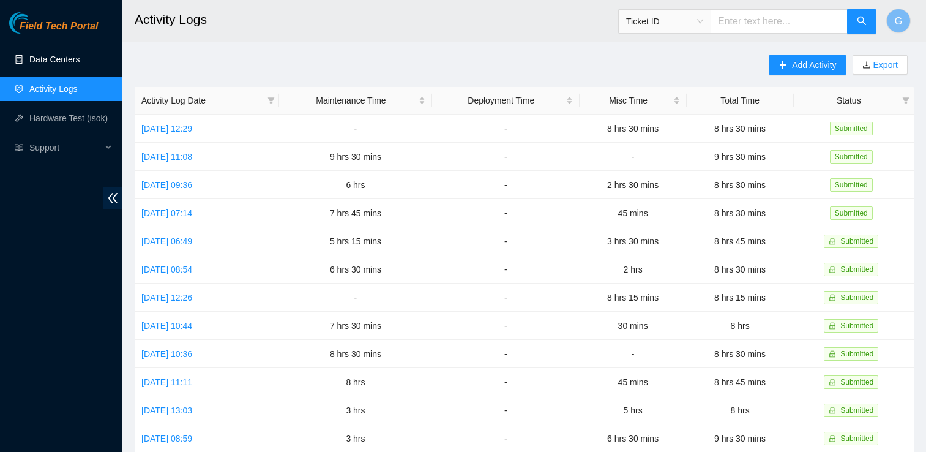 Image resolution: width=926 pixels, height=452 pixels. Describe the element at coordinates (880, 65) in the screenshot. I see `button: downloadExport` at that location.